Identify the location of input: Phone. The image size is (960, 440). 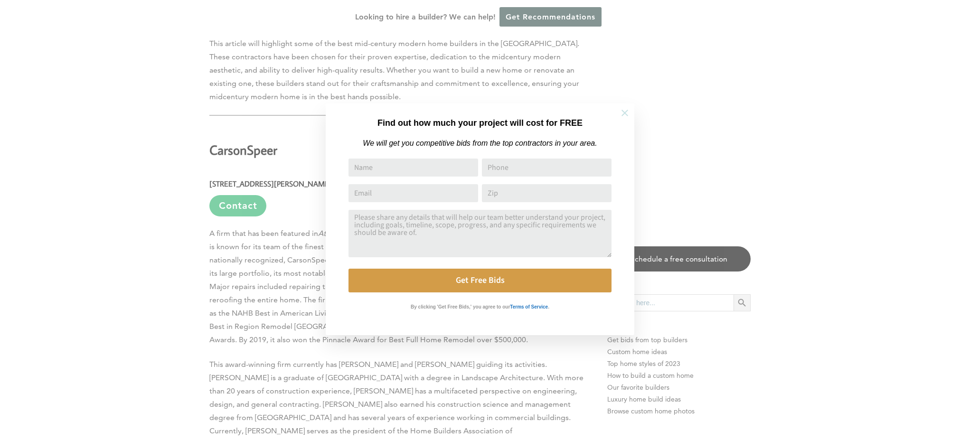
(546, 168).